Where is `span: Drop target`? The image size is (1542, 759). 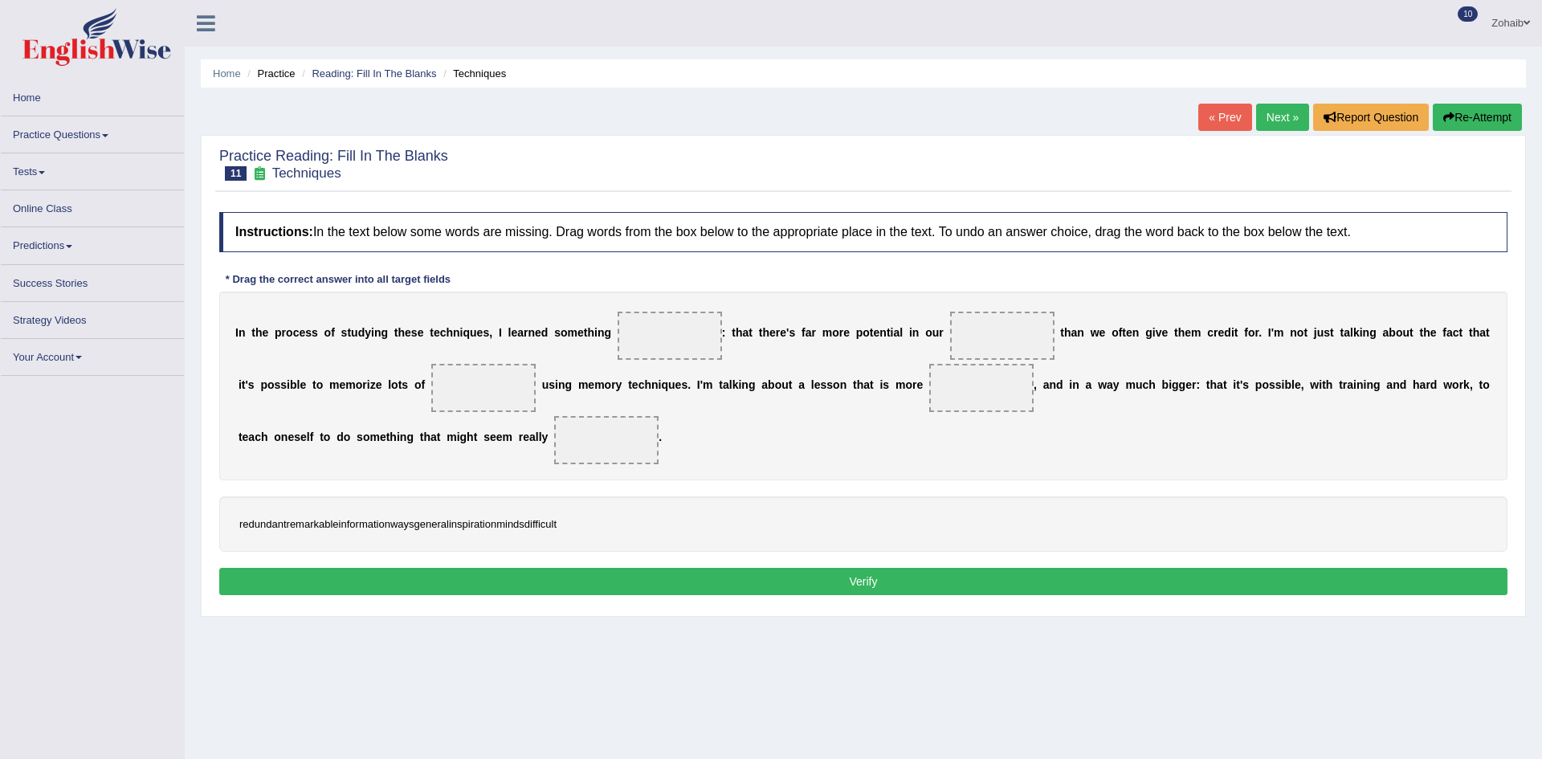
span: Drop target is located at coordinates (981, 388).